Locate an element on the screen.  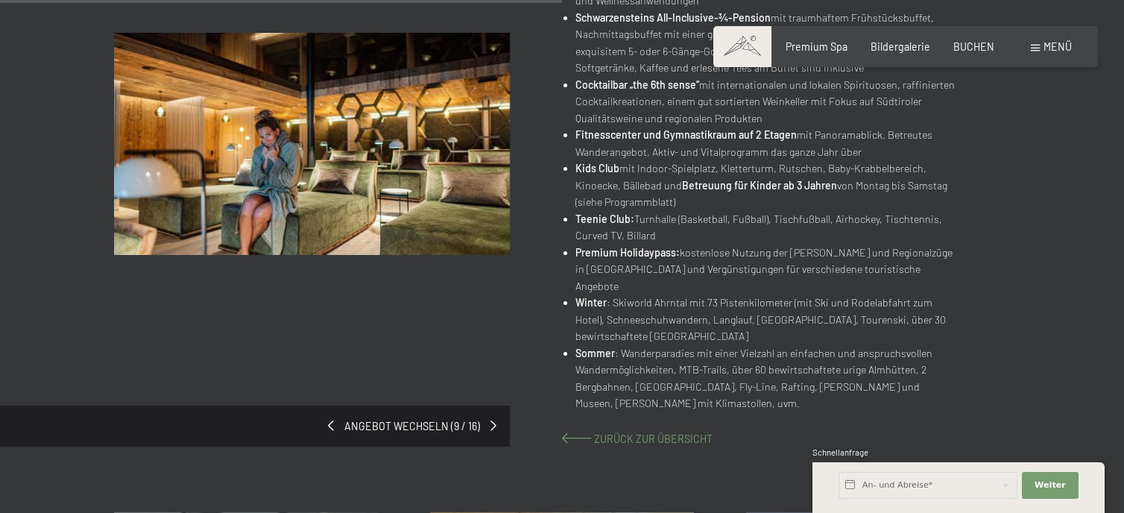
strong: Teenie Club: is located at coordinates (604, 218).